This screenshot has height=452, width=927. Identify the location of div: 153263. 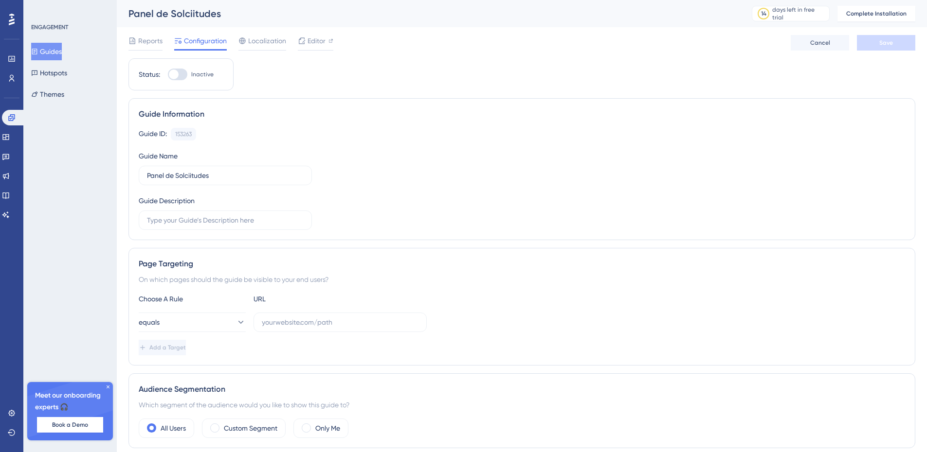
(183, 134).